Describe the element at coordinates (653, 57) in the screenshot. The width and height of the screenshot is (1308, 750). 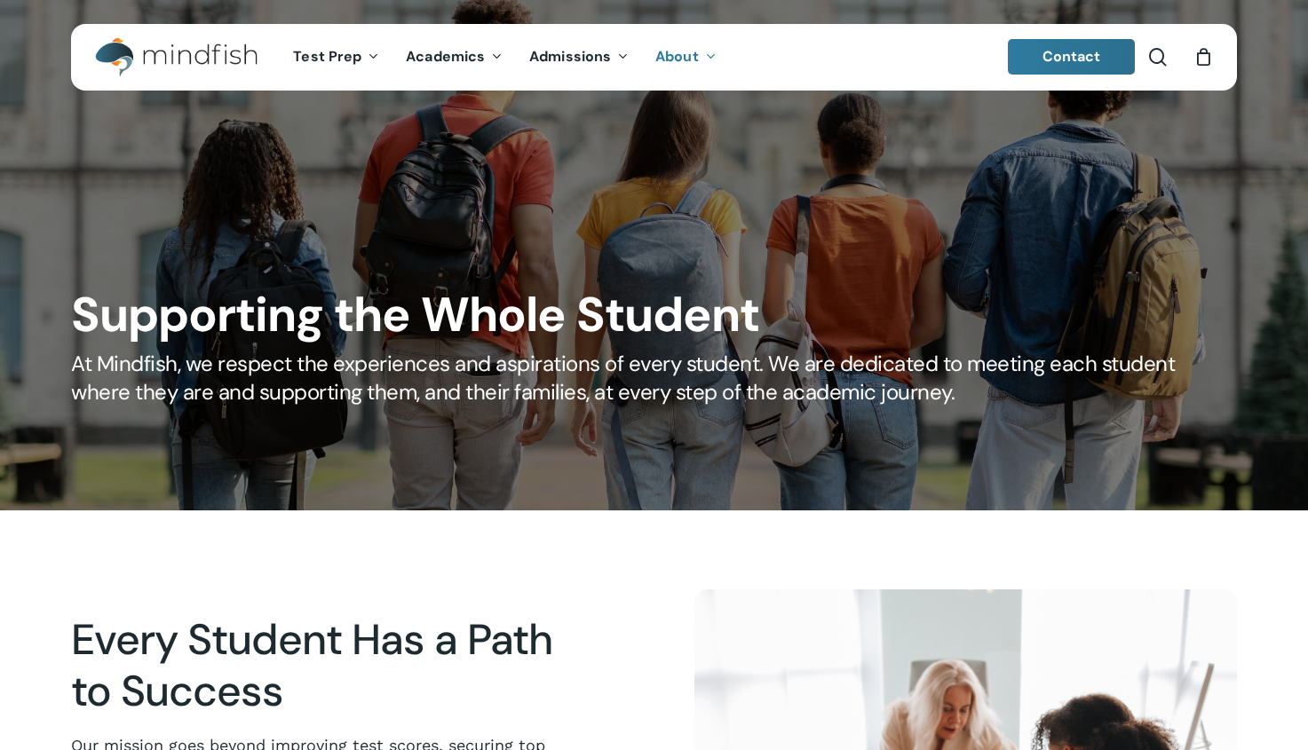
I see `header: Main Menu` at that location.